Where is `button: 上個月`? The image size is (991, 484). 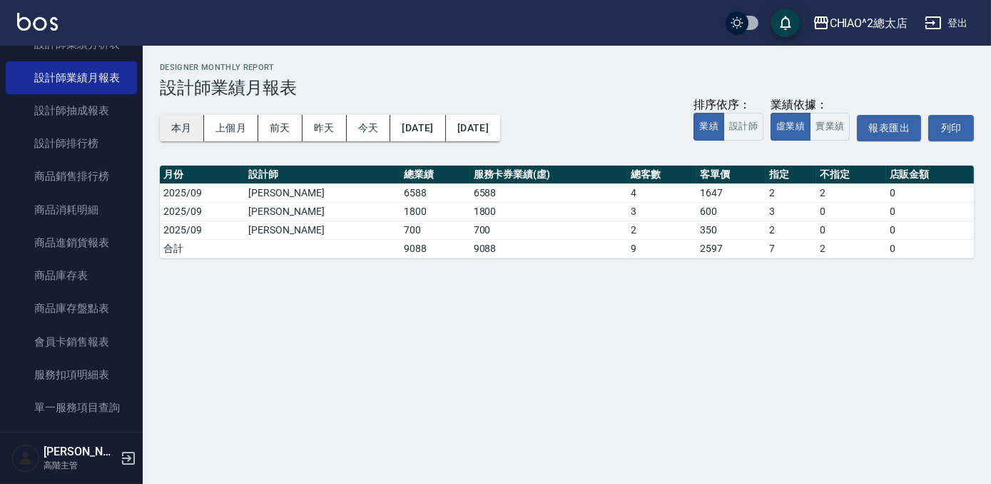 button: 上個月 is located at coordinates (231, 128).